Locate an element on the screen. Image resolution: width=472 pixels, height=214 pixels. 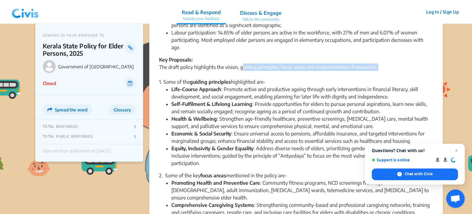
button: Glossary is located at coordinates (122, 110).